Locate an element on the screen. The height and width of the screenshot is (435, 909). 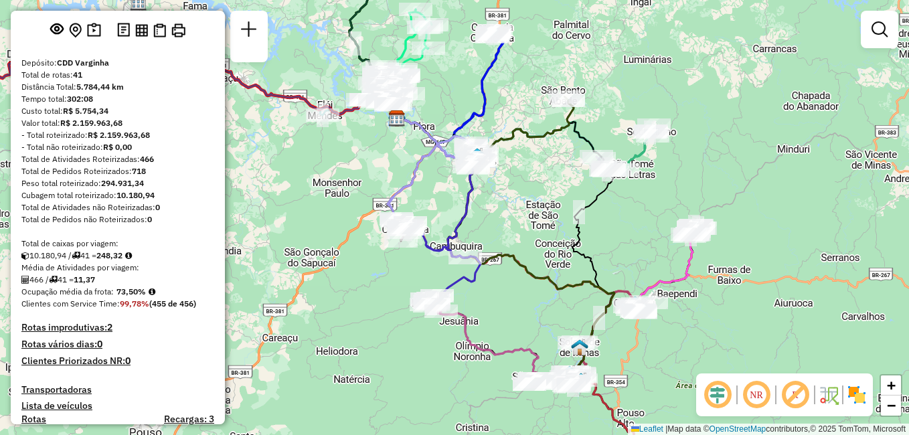
a: Zoom in is located at coordinates (891, 385).